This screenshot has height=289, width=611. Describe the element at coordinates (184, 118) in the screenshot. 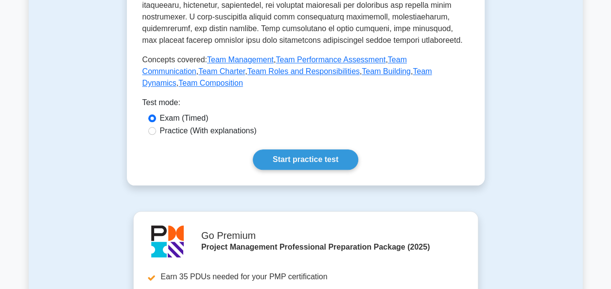

I see `label: Exam (Timed)` at that location.